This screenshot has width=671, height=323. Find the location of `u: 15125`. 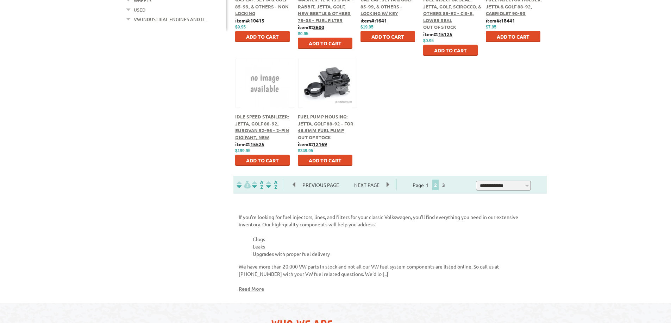

u: 15125 is located at coordinates (445, 34).